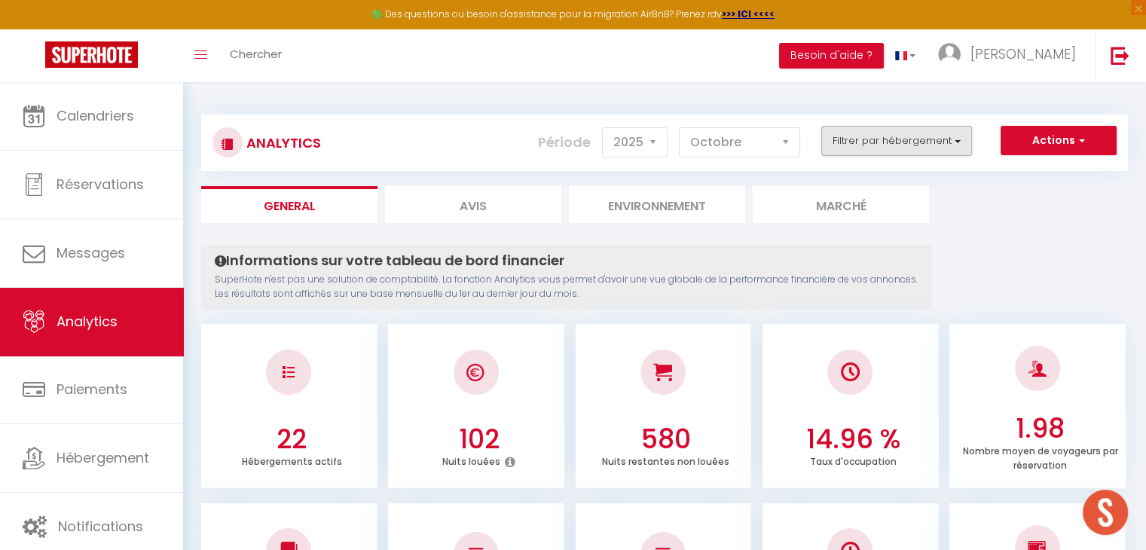 The height and width of the screenshot is (550, 1146). Describe the element at coordinates (291, 439) in the screenshot. I see `h3: 22` at that location.